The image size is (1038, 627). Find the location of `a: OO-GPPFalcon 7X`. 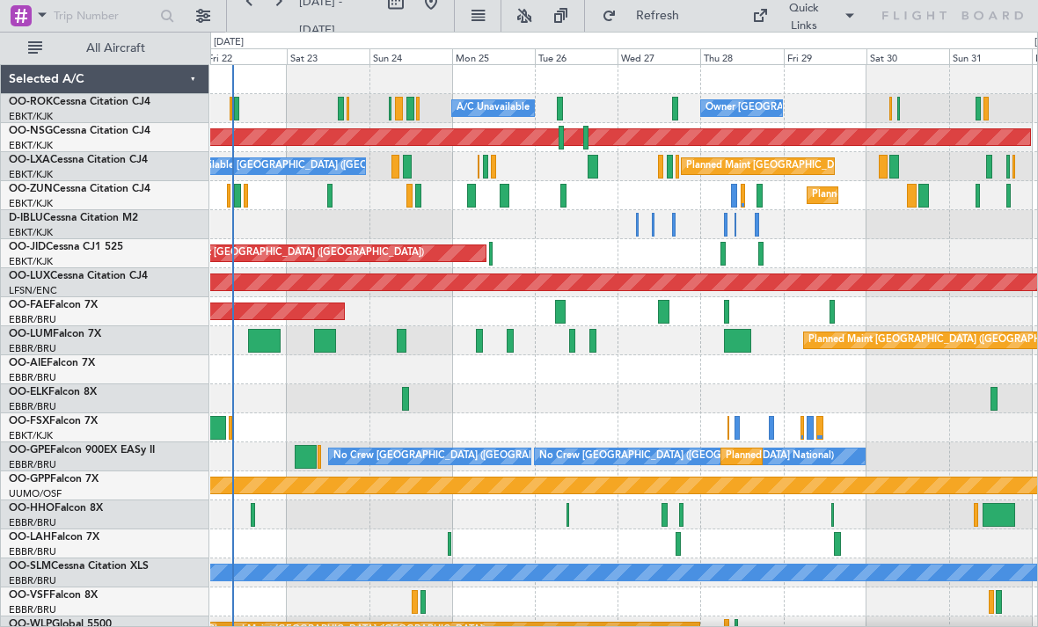

a: OO-GPPFalcon 7X is located at coordinates (54, 480).